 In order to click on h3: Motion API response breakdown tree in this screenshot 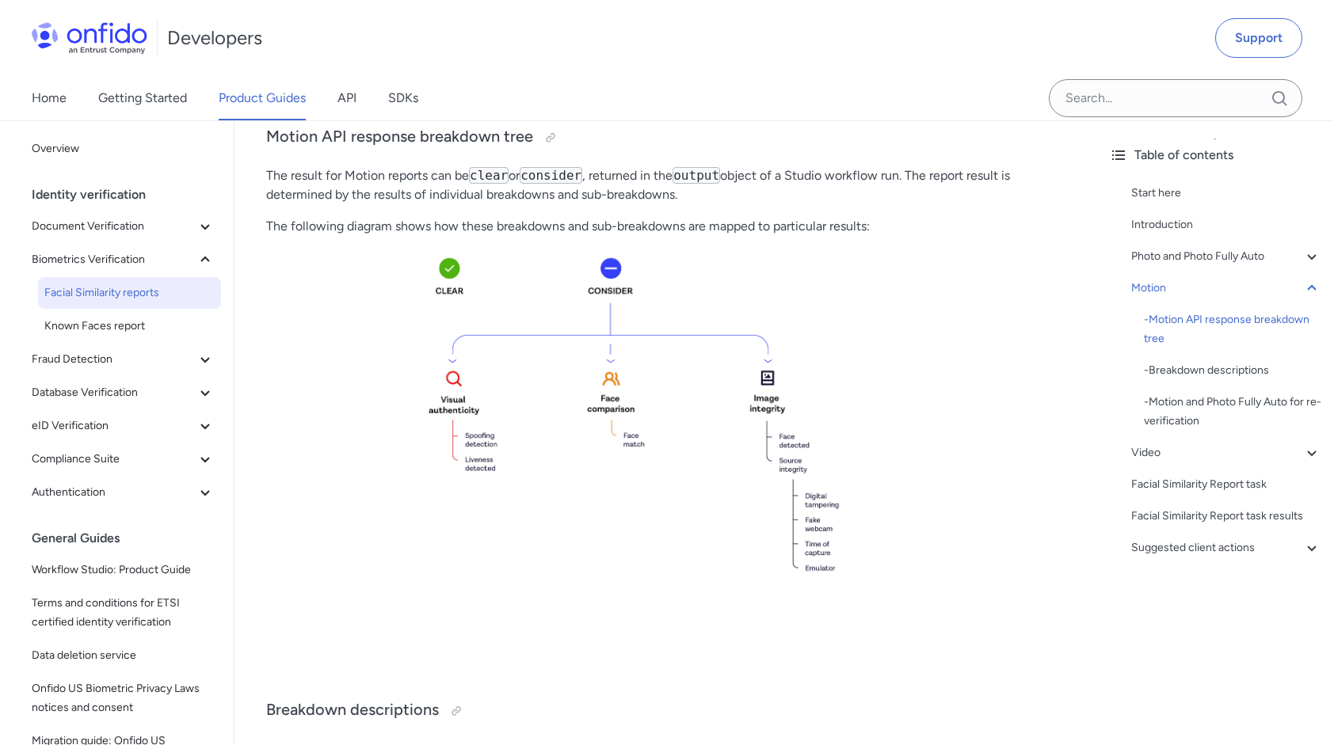, I will do `click(665, 138)`.